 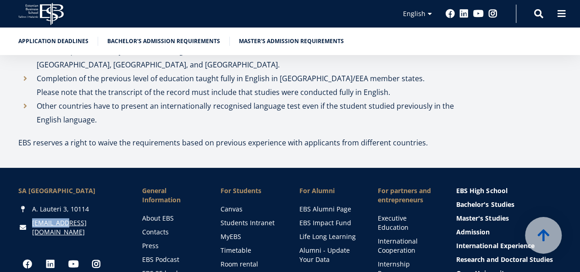 I want to click on a: Executive Education, so click(x=407, y=223).